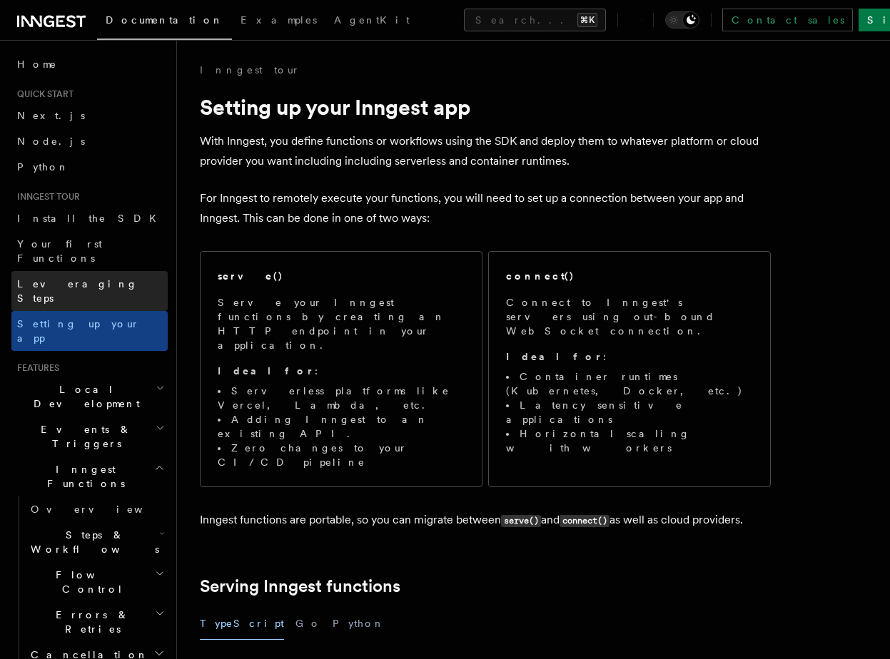 This screenshot has width=890, height=659. Describe the element at coordinates (43, 167) in the screenshot. I see `span: Python` at that location.